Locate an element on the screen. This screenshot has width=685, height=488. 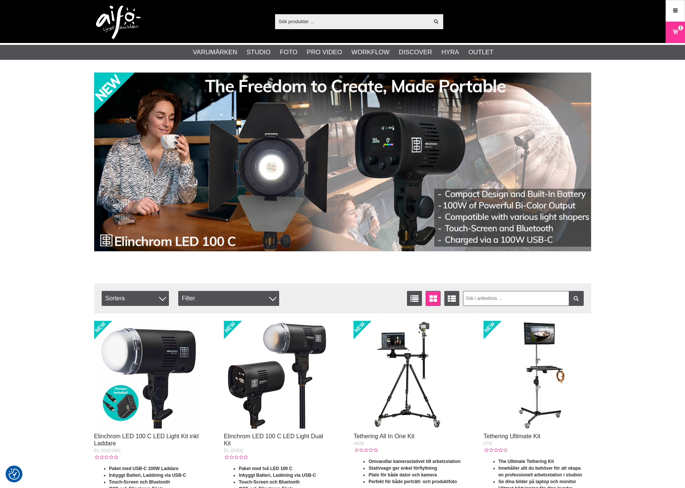
div: Filter is located at coordinates (229, 298).